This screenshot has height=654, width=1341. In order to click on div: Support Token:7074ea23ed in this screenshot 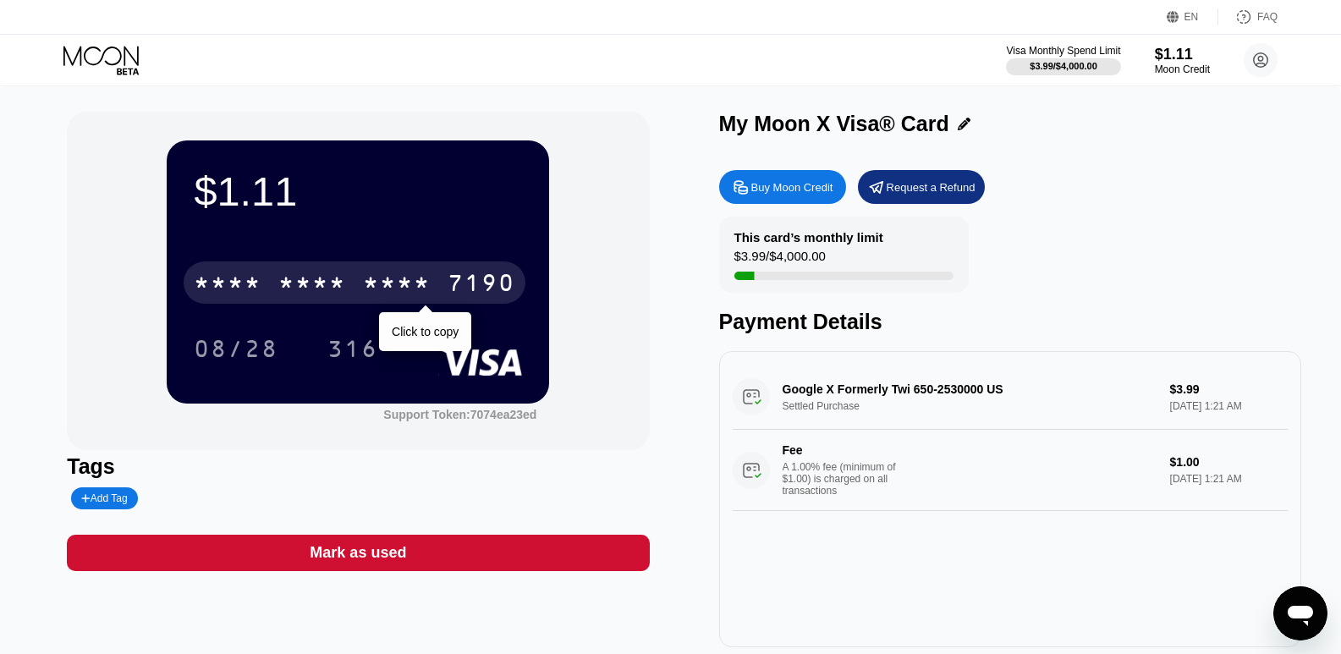, I will do `click(459, 415)`.